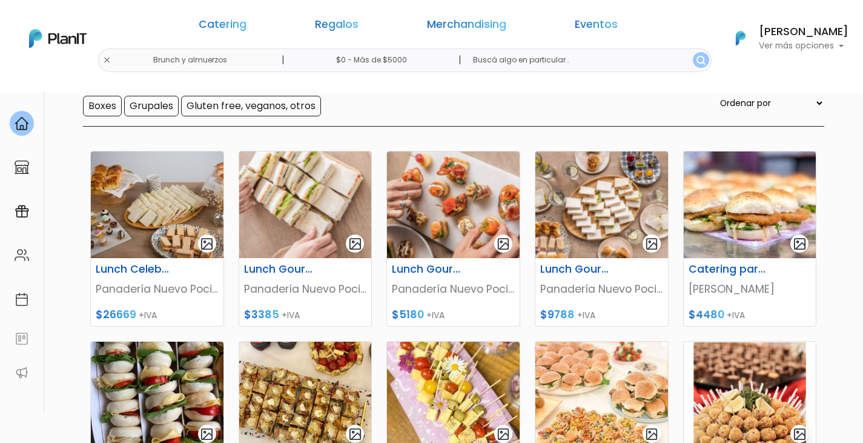  What do you see at coordinates (197, 101) in the screenshot?
I see `i: keyboard_arrow_down` at bounding box center [197, 101].